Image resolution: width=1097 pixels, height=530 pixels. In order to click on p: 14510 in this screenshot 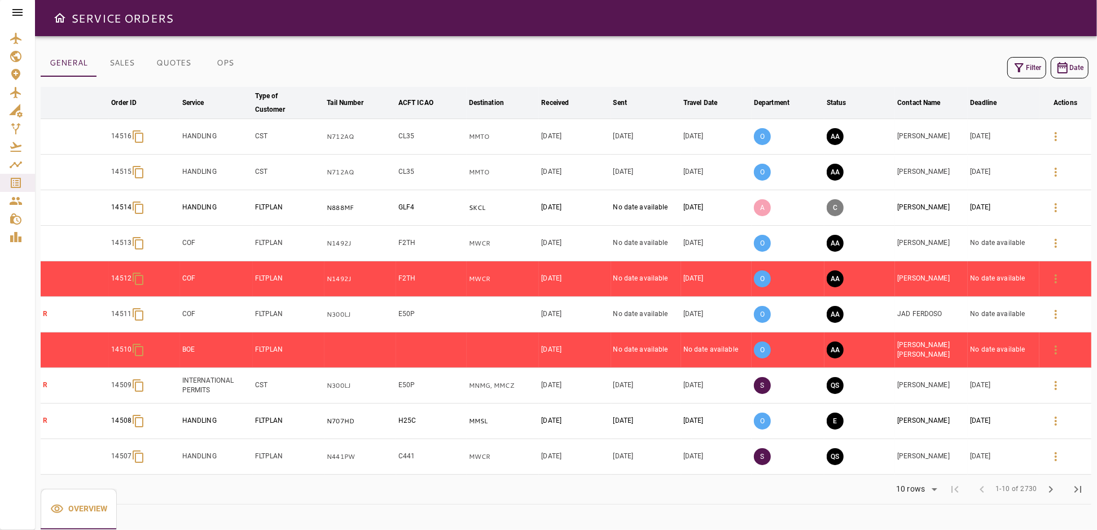, I will do `click(121, 349)`.